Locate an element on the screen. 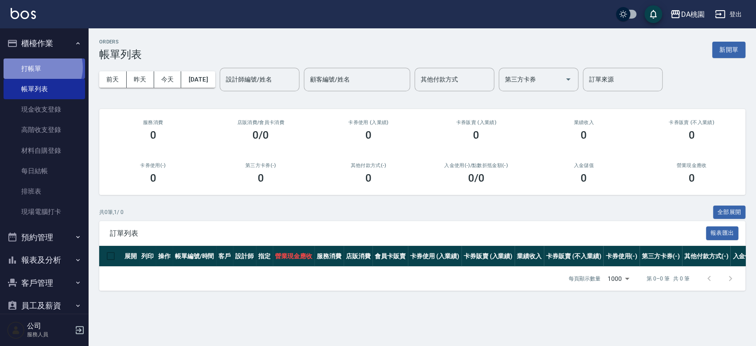  button: 報表匯出 is located at coordinates (722, 233).